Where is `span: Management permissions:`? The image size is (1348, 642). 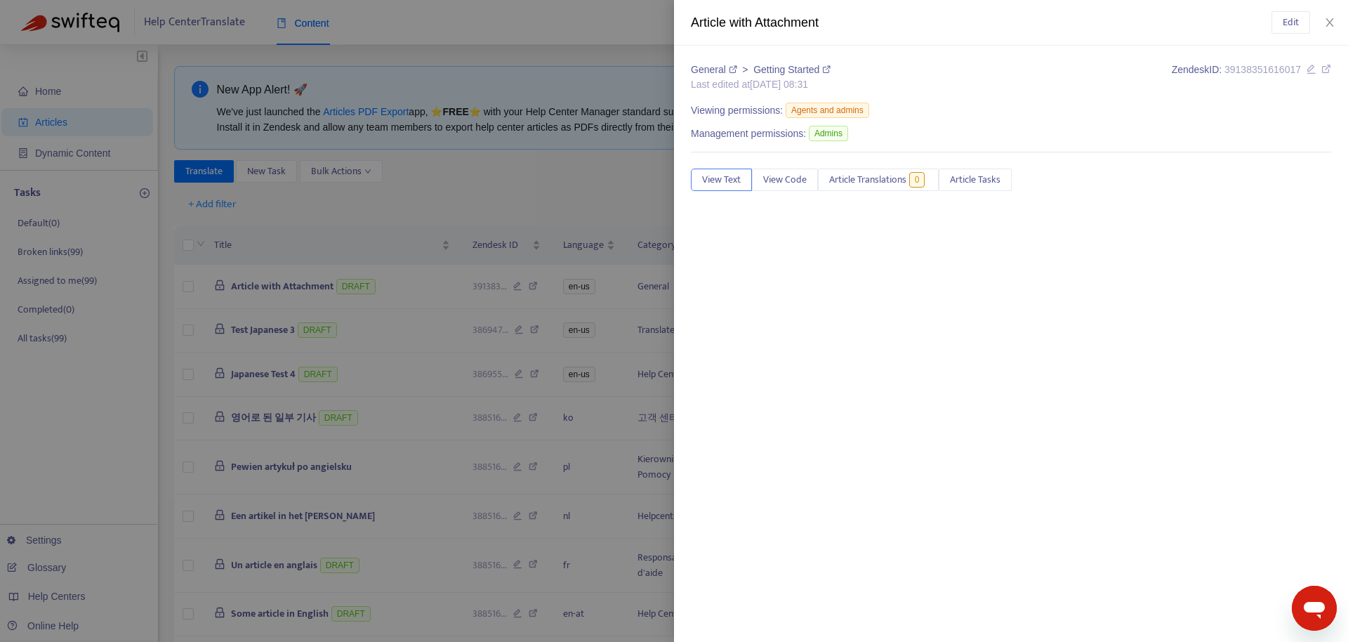
span: Management permissions: is located at coordinates (749, 133).